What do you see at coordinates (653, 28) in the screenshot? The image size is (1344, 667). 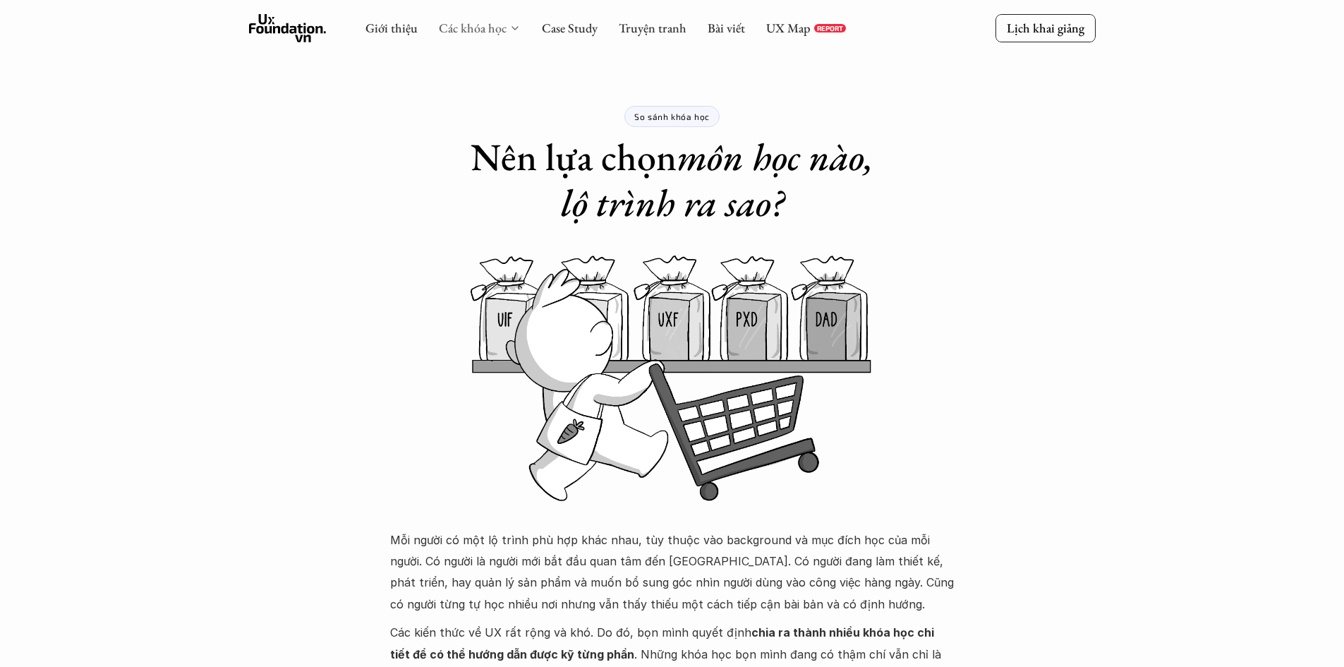 I see `a: Truyện tranh` at bounding box center [653, 28].